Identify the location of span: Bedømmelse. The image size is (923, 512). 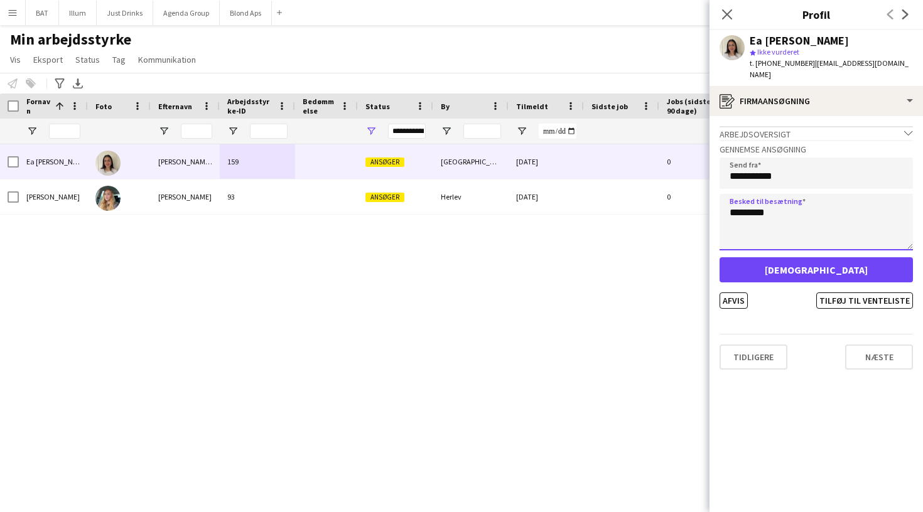
(319, 106).